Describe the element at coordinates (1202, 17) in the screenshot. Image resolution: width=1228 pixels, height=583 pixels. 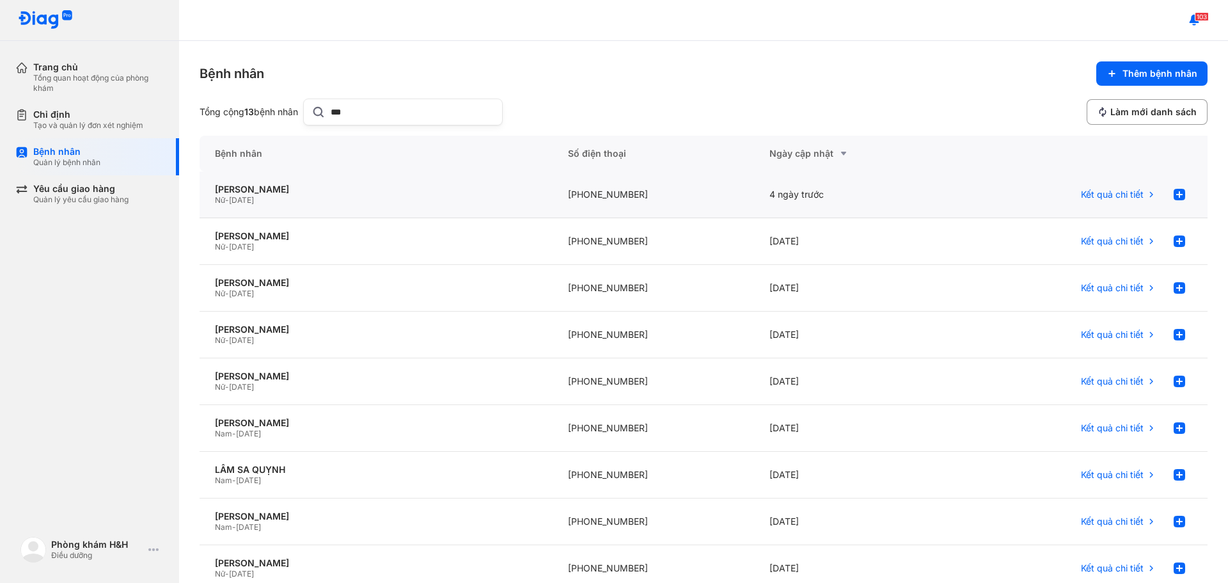
I see `span: 103` at that location.